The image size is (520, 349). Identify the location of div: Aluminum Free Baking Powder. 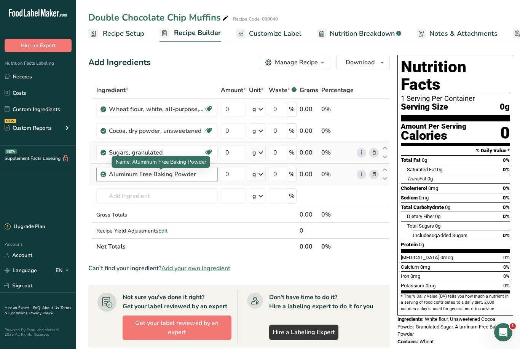
(156, 174).